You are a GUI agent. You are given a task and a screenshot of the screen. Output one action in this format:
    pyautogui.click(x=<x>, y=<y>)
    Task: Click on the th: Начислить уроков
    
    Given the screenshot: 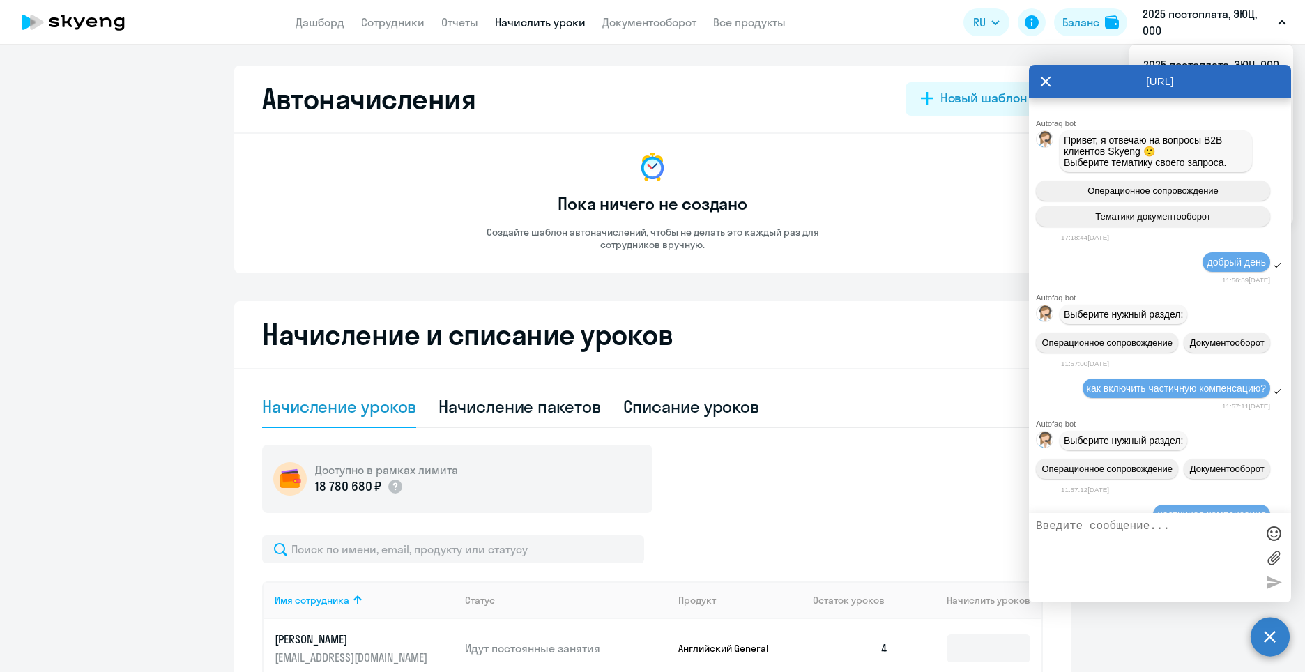 What is the action you would take?
    pyautogui.click(x=971, y=600)
    